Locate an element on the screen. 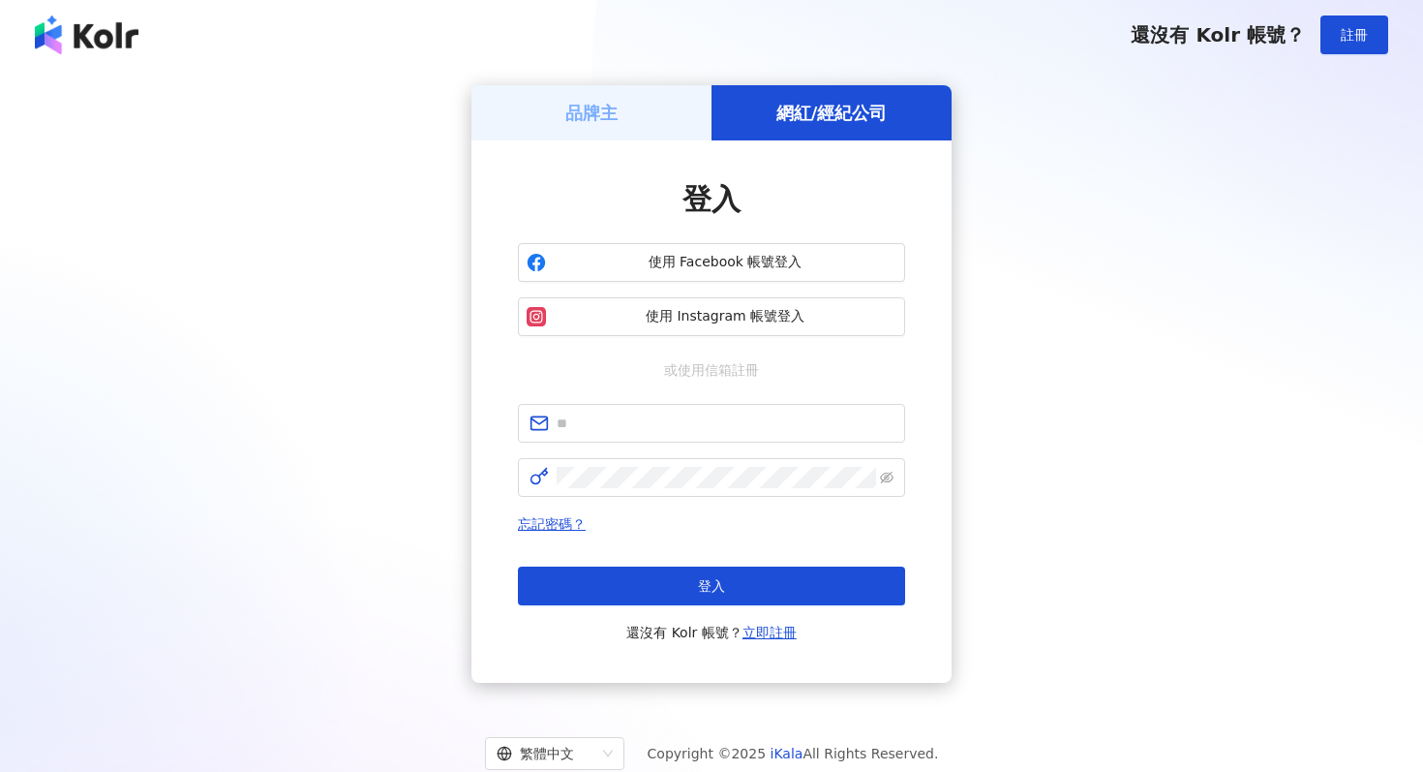 The width and height of the screenshot is (1423, 772). span: eye-invisible is located at coordinates (887, 477).